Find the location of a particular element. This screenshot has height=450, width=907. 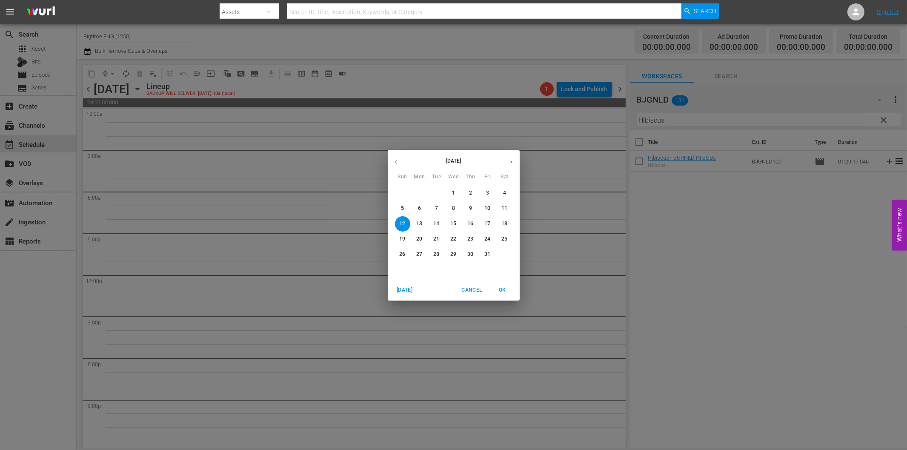

span: Sat is located at coordinates (505, 177).